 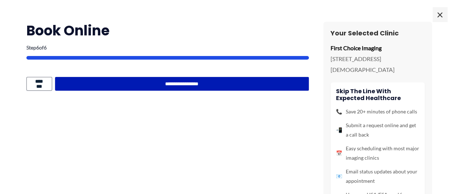 I want to click on h3: Your Selected Clinic, so click(x=377, y=33).